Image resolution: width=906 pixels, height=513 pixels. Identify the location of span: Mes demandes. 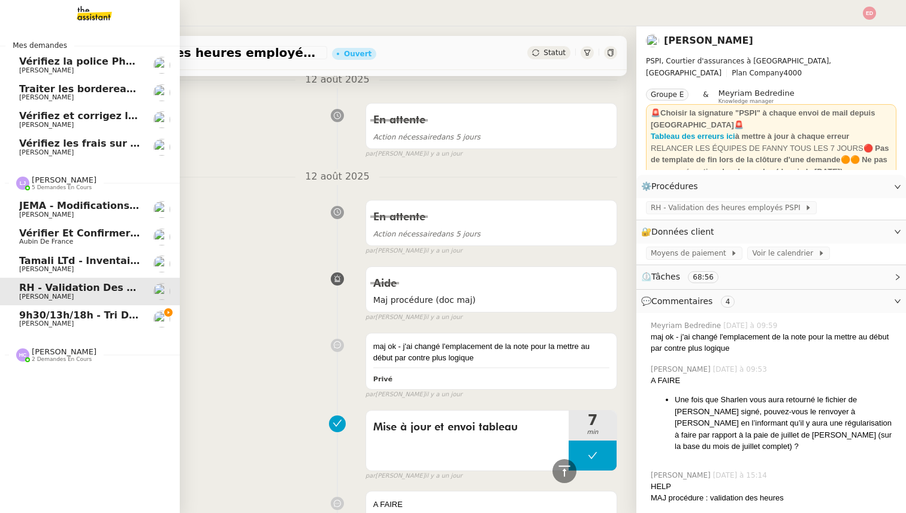
(40, 46).